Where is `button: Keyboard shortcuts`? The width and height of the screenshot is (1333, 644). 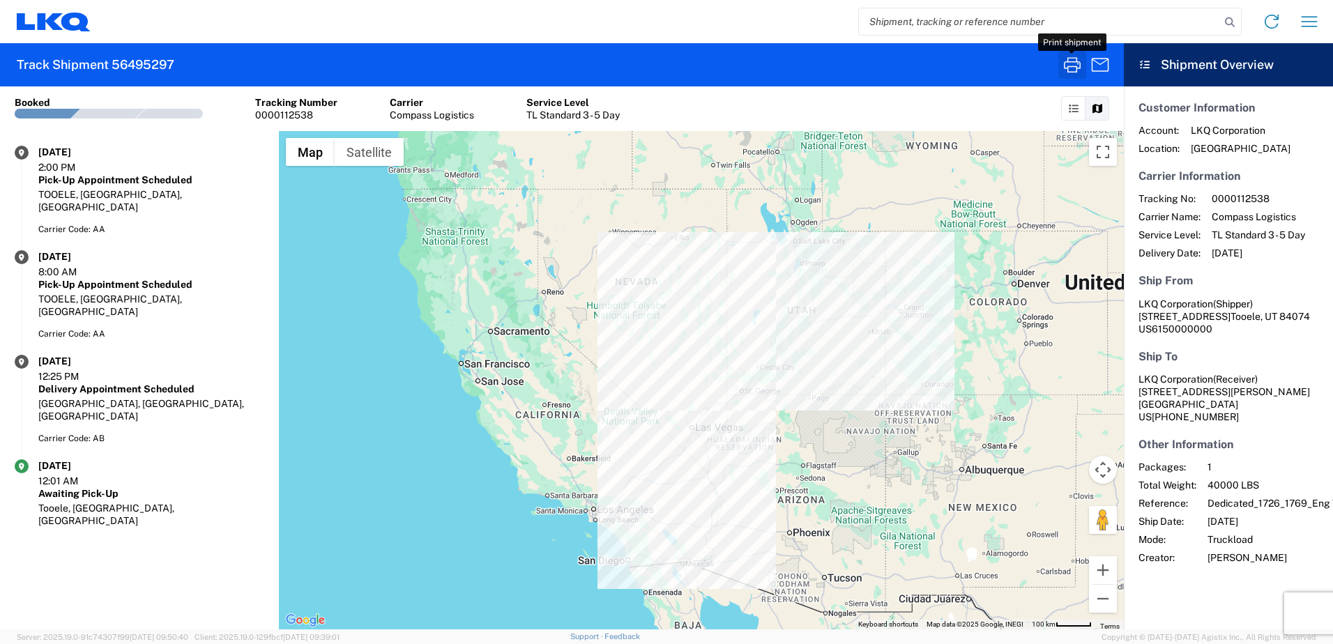 button: Keyboard shortcuts is located at coordinates (888, 625).